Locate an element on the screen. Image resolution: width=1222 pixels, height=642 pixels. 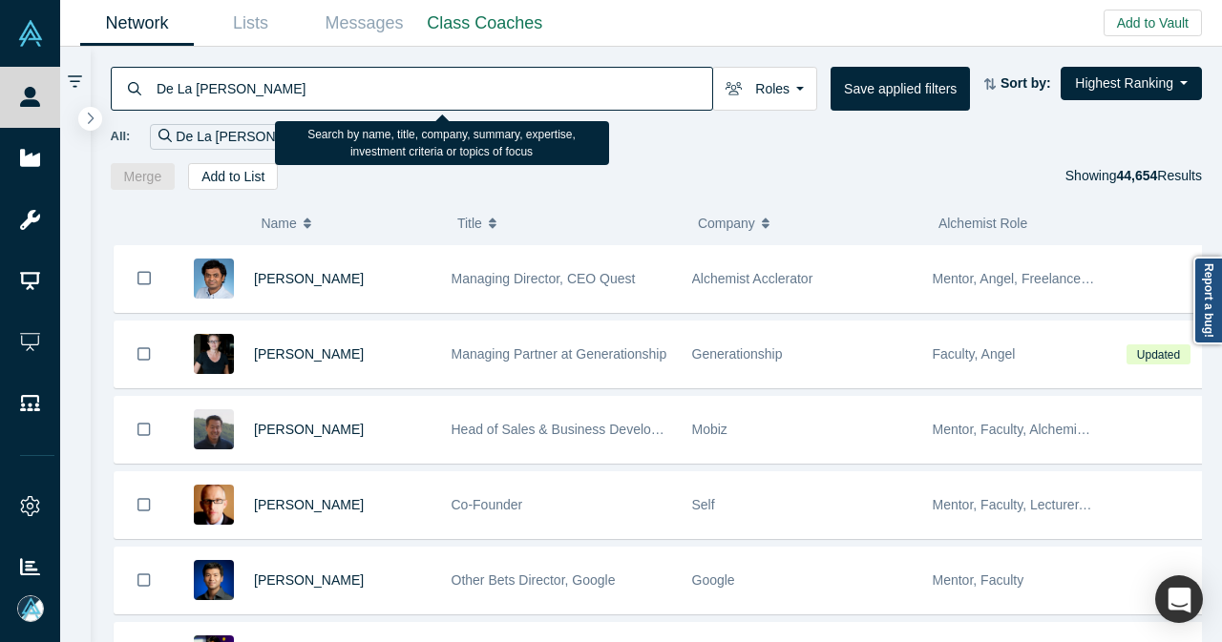
div: Showing is located at coordinates (1133, 177).